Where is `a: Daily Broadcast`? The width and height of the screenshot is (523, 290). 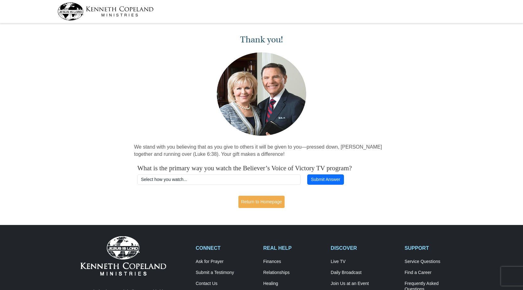
a: Daily Broadcast is located at coordinates (365, 273).